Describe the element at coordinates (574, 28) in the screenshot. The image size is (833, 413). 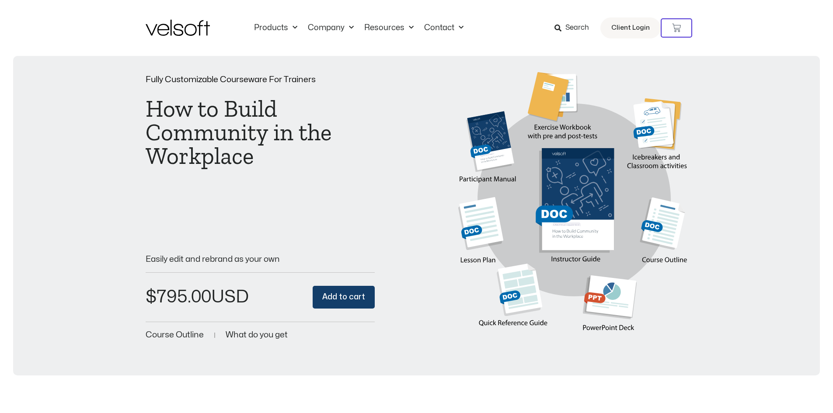
I see `a: Search` at that location.